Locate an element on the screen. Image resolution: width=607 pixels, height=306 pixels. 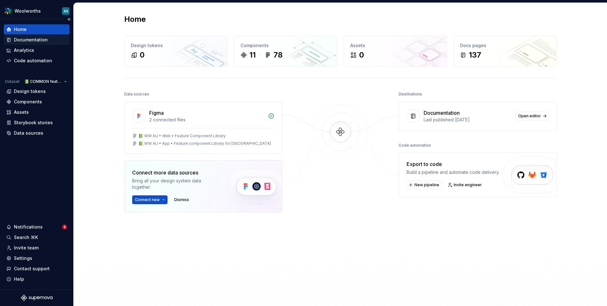
a: Storybook stories is located at coordinates (37, 123).